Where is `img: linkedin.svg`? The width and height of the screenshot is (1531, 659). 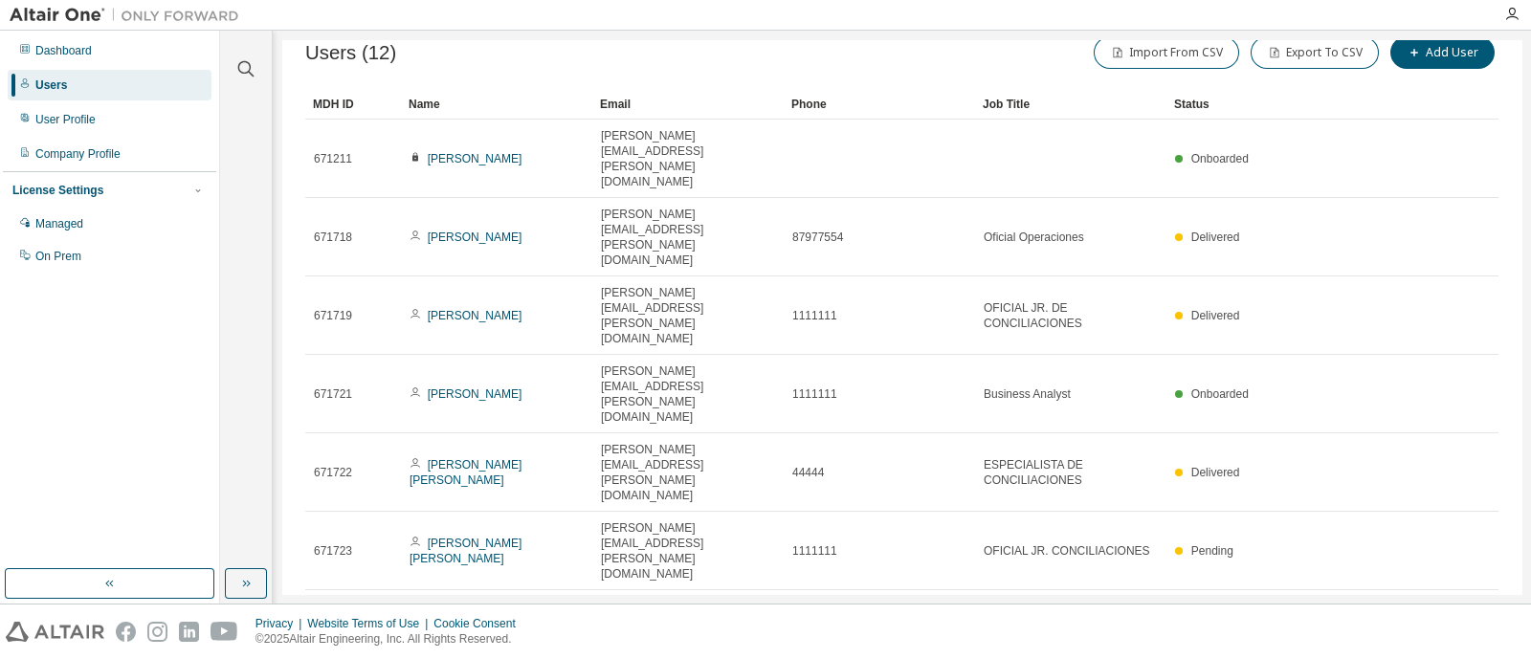
img: linkedin.svg is located at coordinates (188, 631).